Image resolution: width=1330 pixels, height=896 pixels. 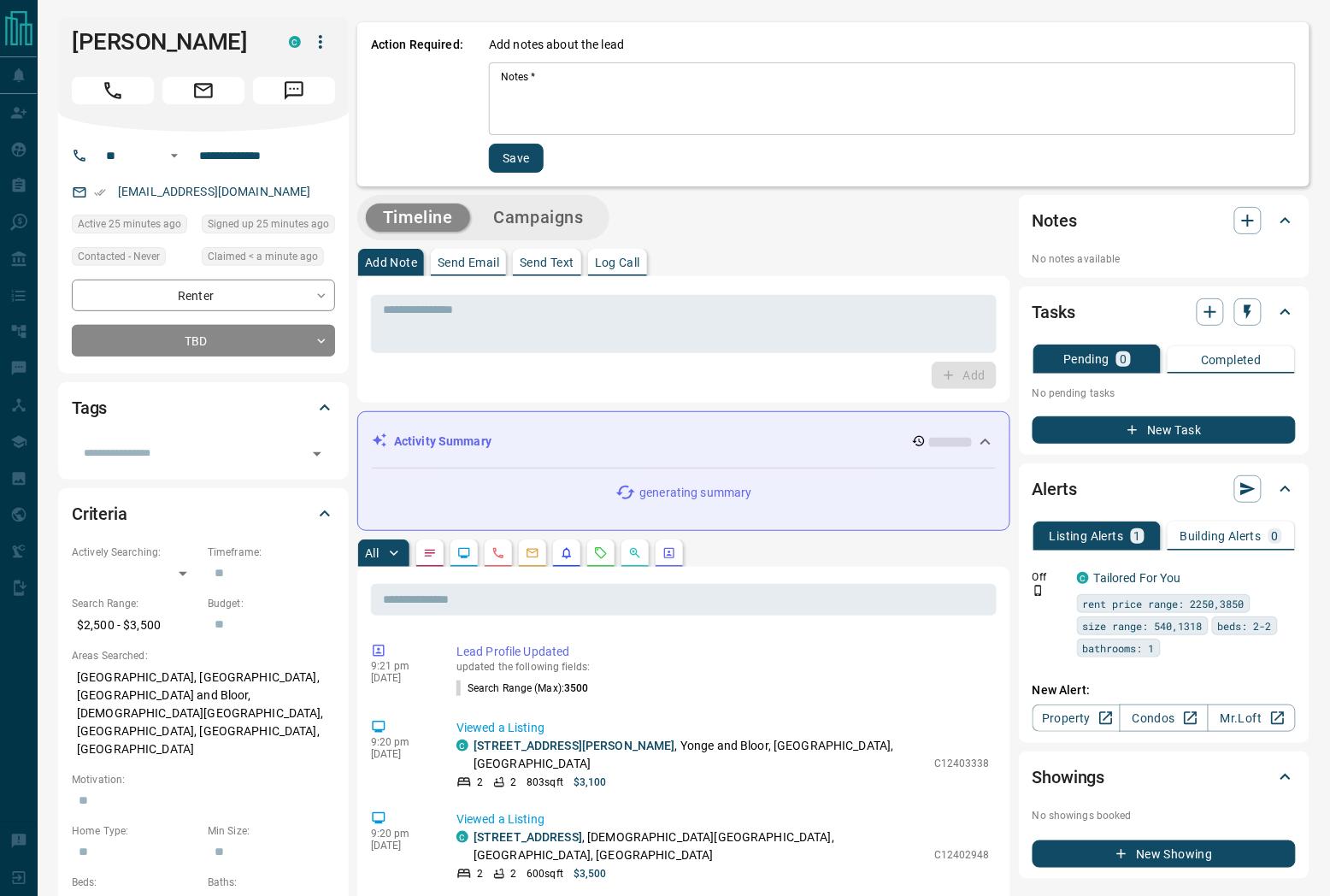 What do you see at coordinates (390, 263) in the screenshot?
I see `p: Add Note` at bounding box center [390, 263].